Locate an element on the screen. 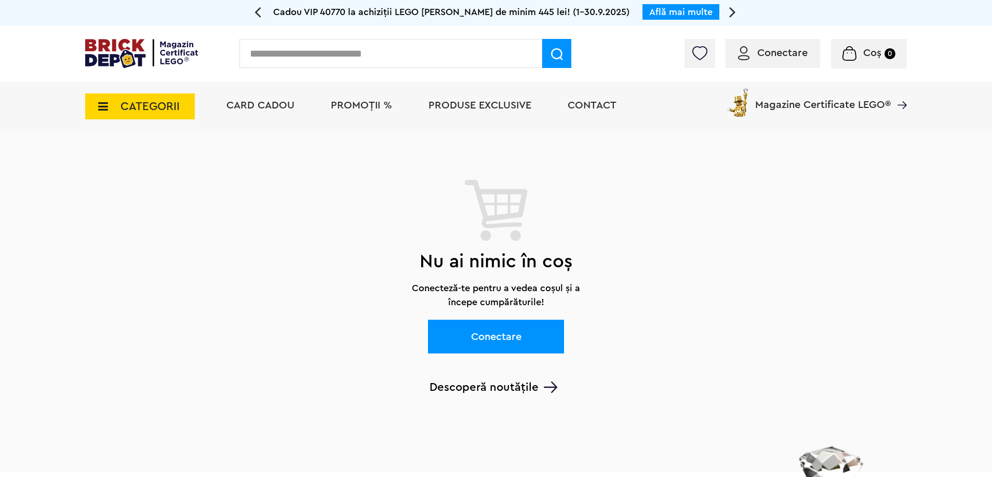  span: CATEGORII is located at coordinates (150, 106).